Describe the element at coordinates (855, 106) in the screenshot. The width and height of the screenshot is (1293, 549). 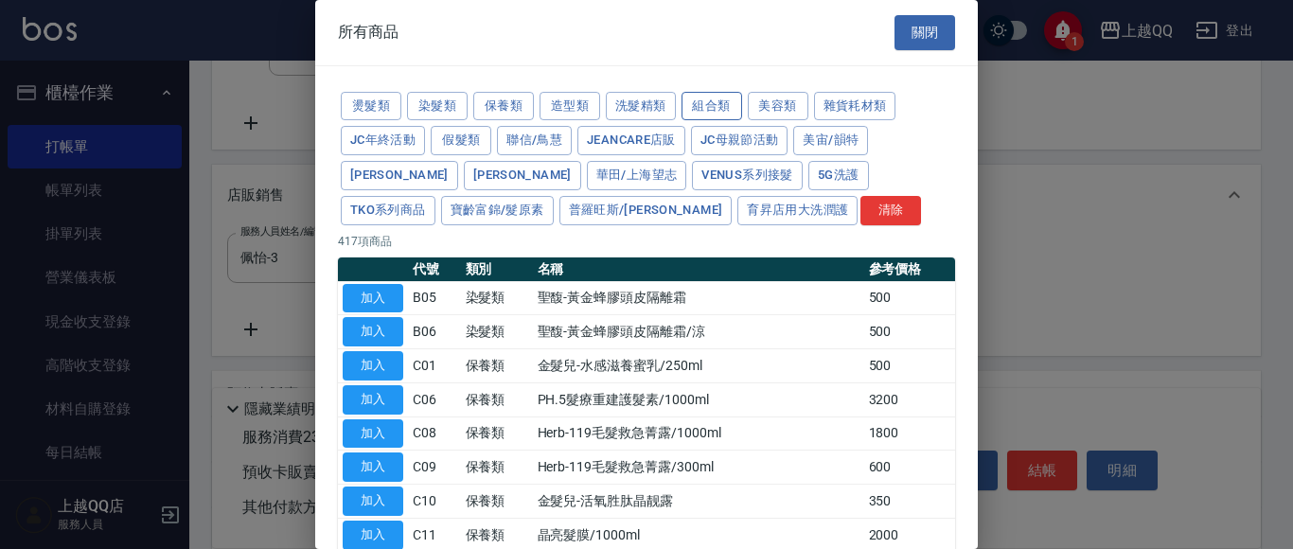
I see `button: 雜貨耗材類` at that location.